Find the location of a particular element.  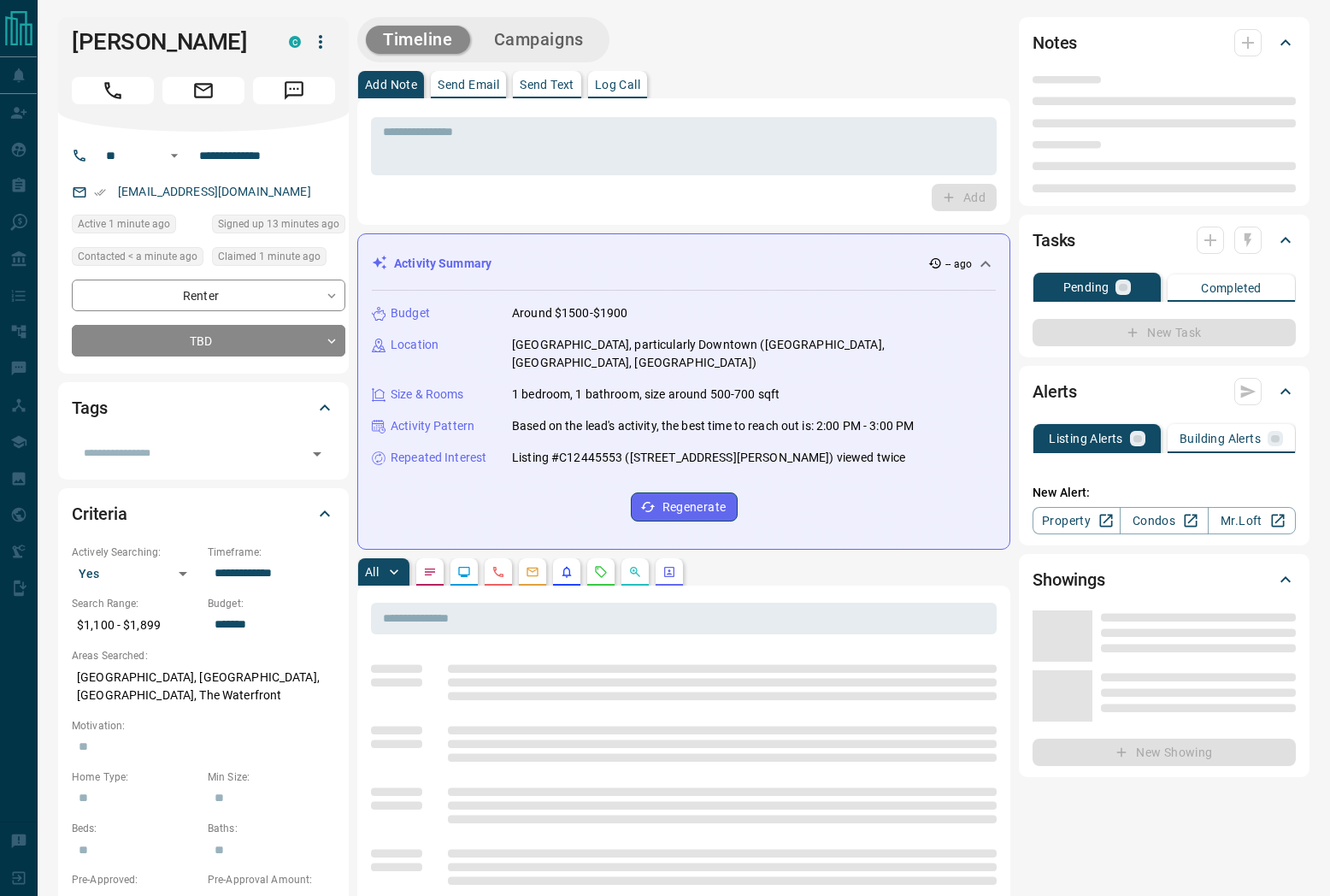

svg: Email Verified is located at coordinates (100, 193).